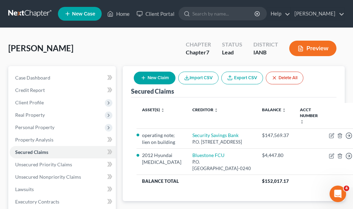 This screenshot has height=209, width=353. I want to click on a: Acct Number unfold_more, so click(309, 115).